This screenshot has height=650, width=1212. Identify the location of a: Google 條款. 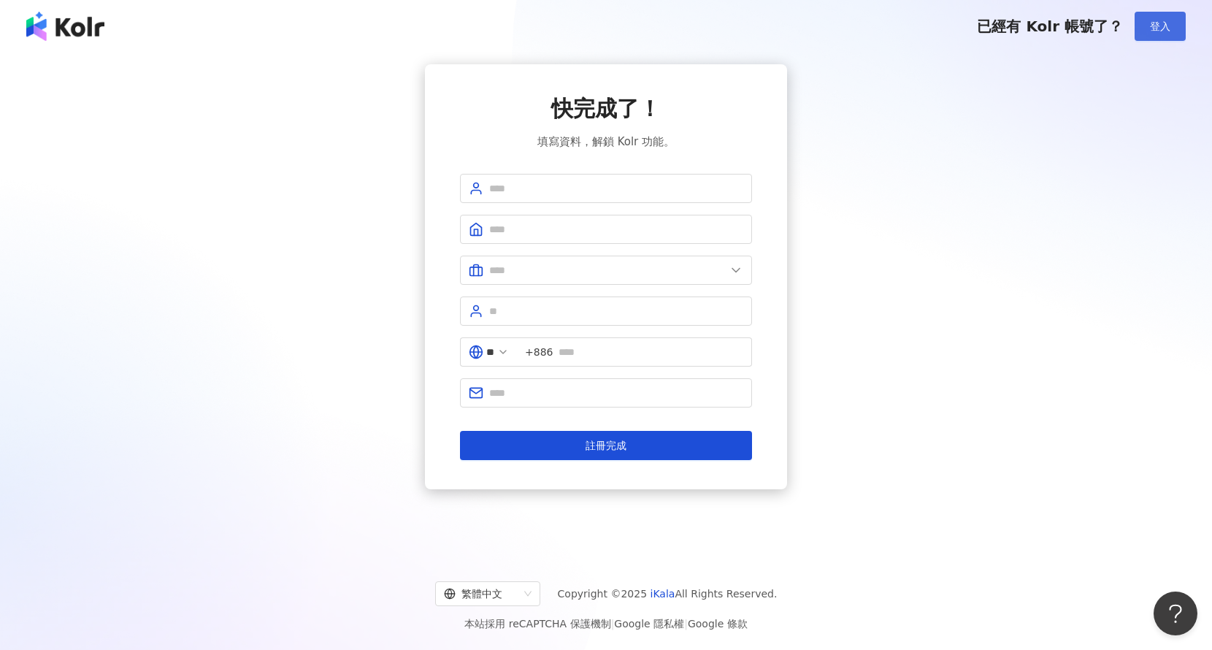
(717, 623).